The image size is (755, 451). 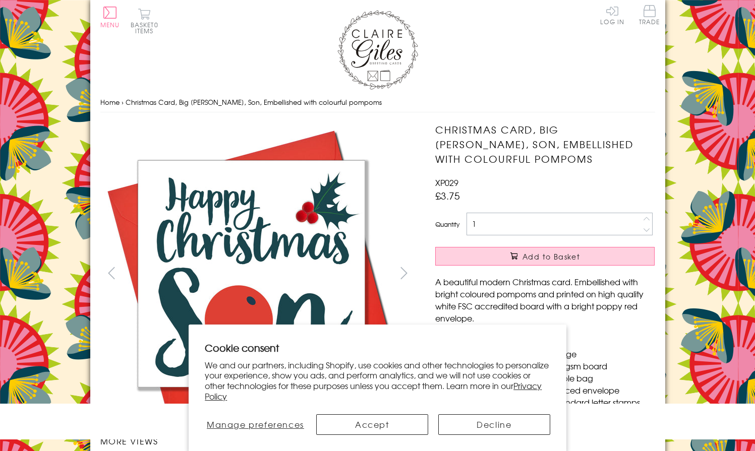 What do you see at coordinates (110, 17) in the screenshot?
I see `button: Menu` at bounding box center [110, 17].